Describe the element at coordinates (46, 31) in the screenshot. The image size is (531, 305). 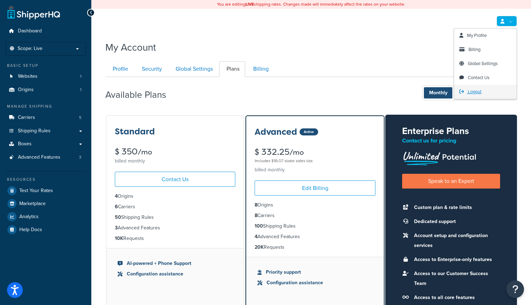
I see `li: Dashboard` at that location.